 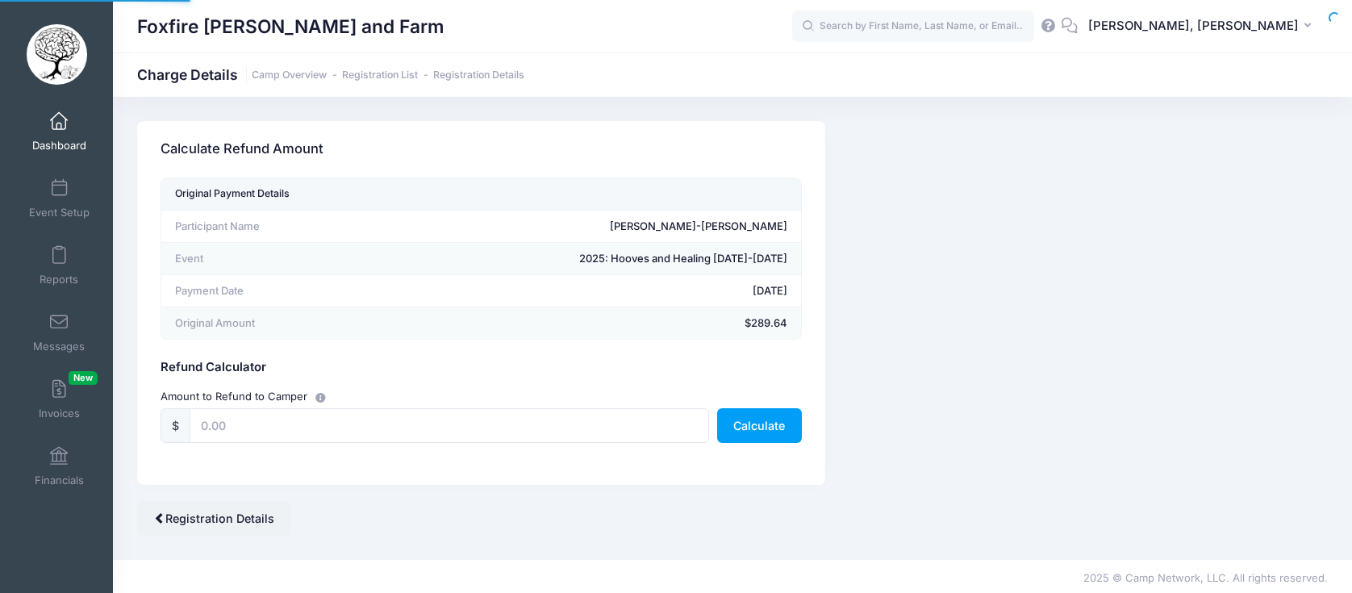 I want to click on a: Camp Overview, so click(x=289, y=75).